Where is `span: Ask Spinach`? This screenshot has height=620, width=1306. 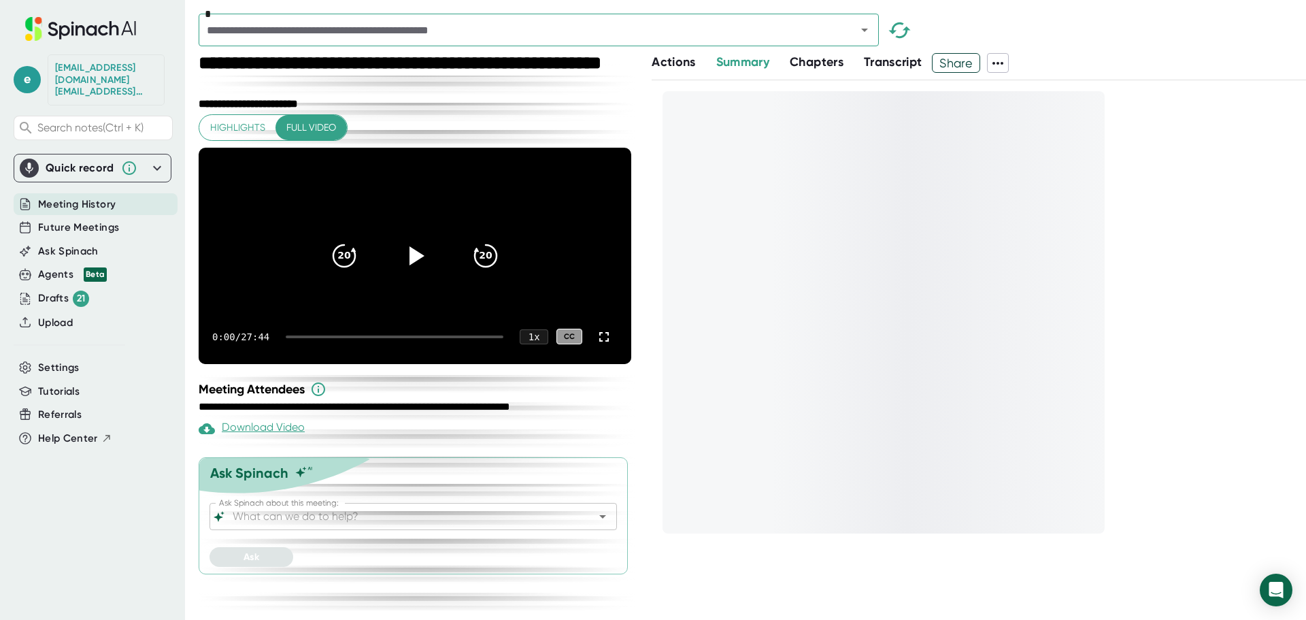
span: Ask Spinach is located at coordinates (68, 251).